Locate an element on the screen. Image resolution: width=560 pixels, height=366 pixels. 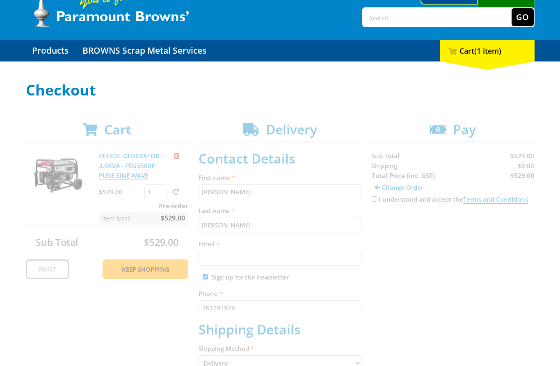
h1: Checkout is located at coordinates (280, 90).